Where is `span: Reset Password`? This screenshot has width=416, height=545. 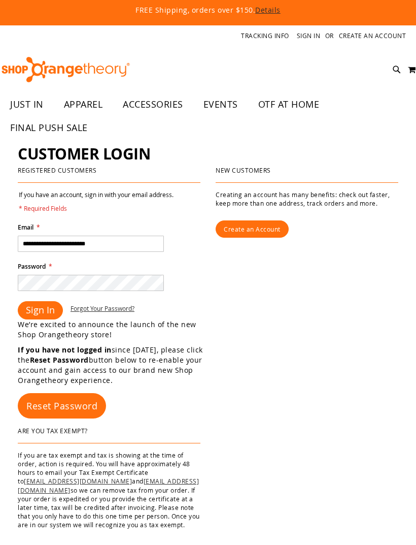
span: Reset Password is located at coordinates (62, 406).